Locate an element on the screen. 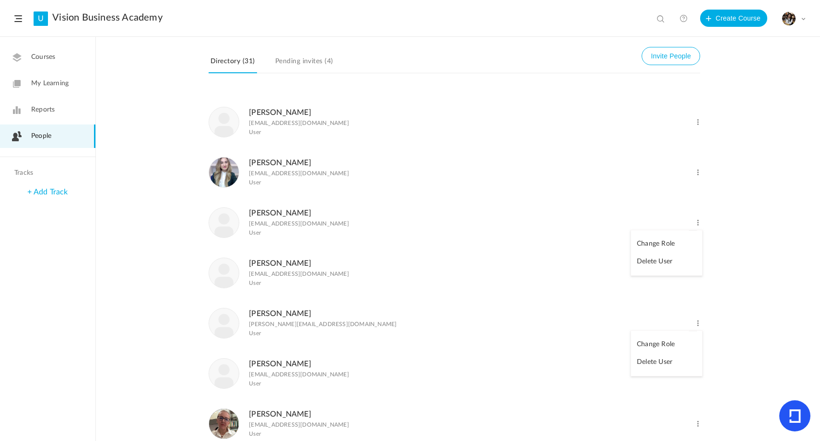 Image resolution: width=820 pixels, height=441 pixels. a: + Add Track is located at coordinates (47, 192).